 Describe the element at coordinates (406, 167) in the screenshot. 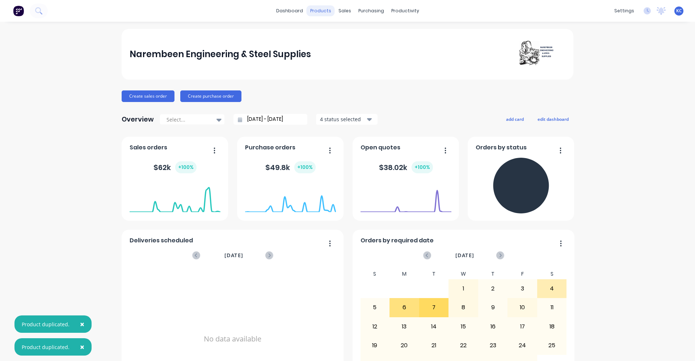

I see `div: $ 38.02k` at that location.